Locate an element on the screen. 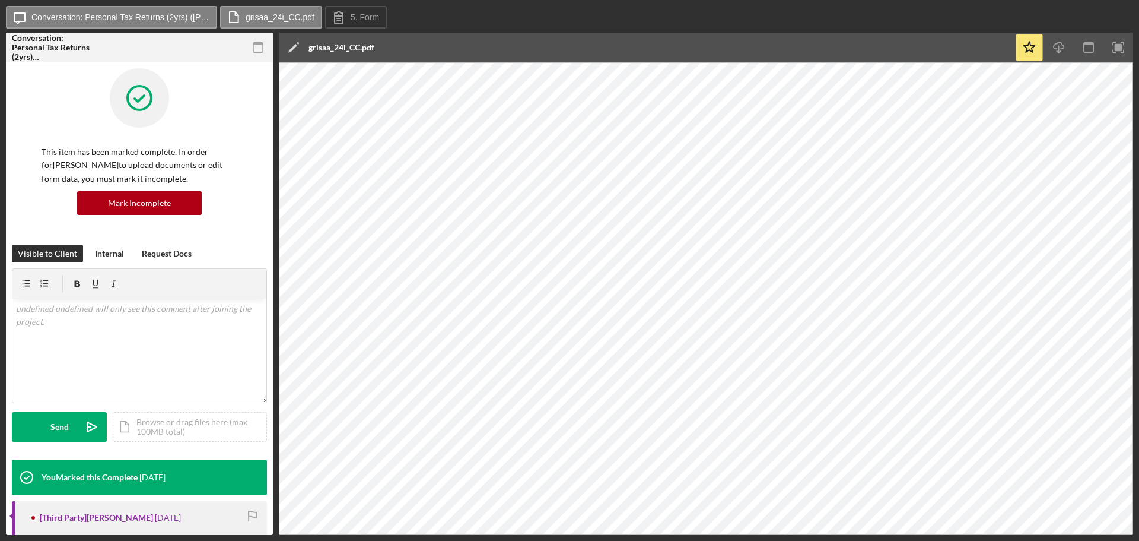 The height and width of the screenshot is (541, 1139). div: [Third Party] is located at coordinates (96, 517).